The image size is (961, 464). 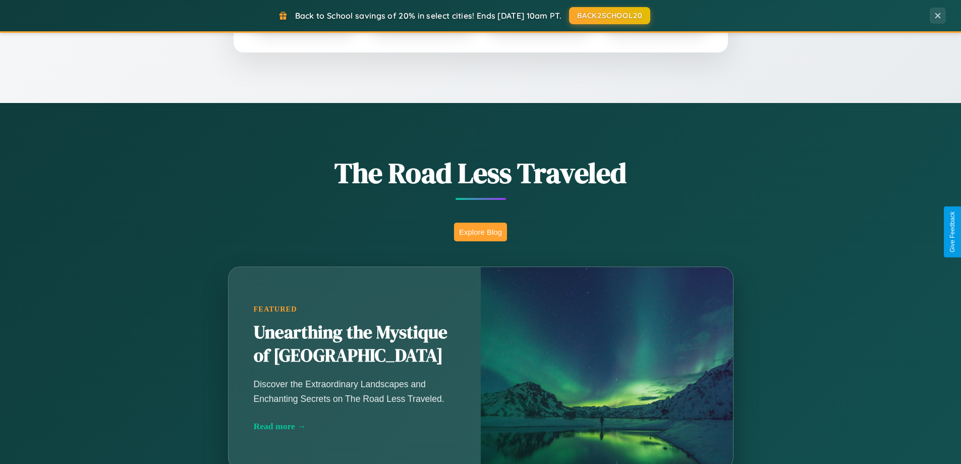 I want to click on button: Explore Blog, so click(x=480, y=232).